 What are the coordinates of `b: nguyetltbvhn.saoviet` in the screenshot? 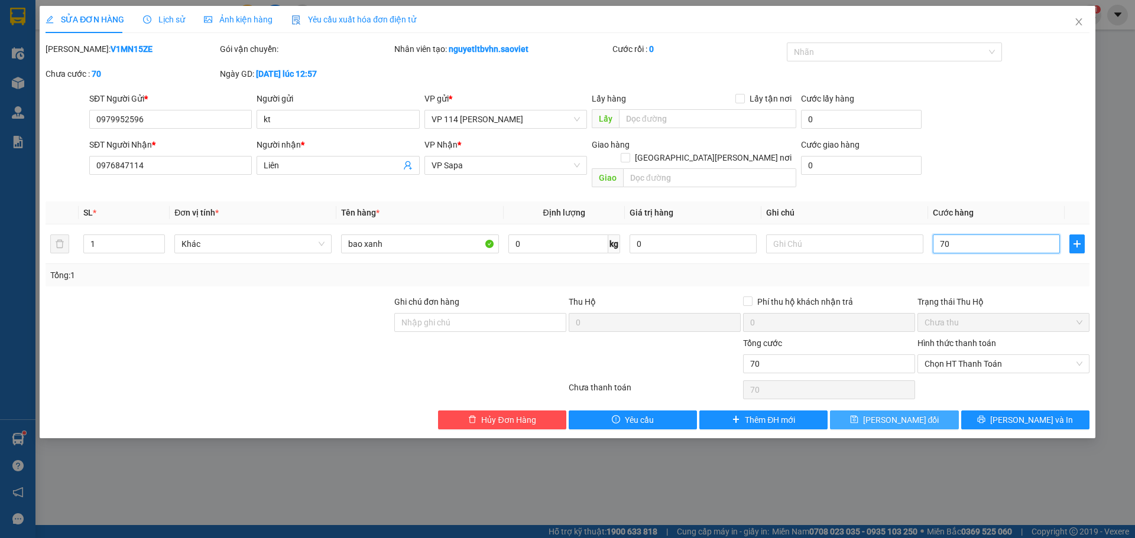 It's located at (488, 49).